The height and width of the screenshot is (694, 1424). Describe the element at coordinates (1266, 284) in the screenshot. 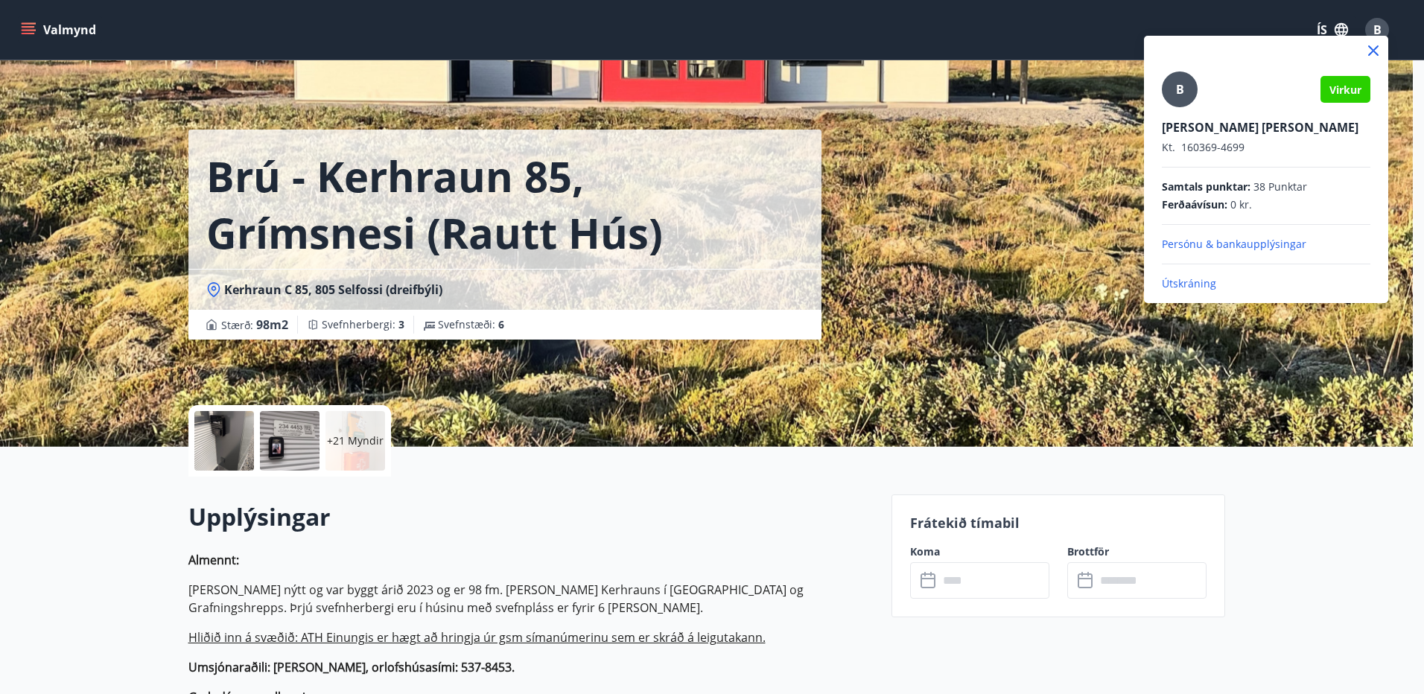

I see `p: Útskráning` at that location.